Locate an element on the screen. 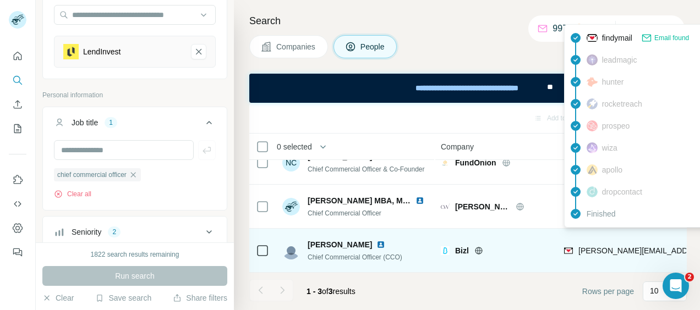  span: 2 is located at coordinates (689, 277).